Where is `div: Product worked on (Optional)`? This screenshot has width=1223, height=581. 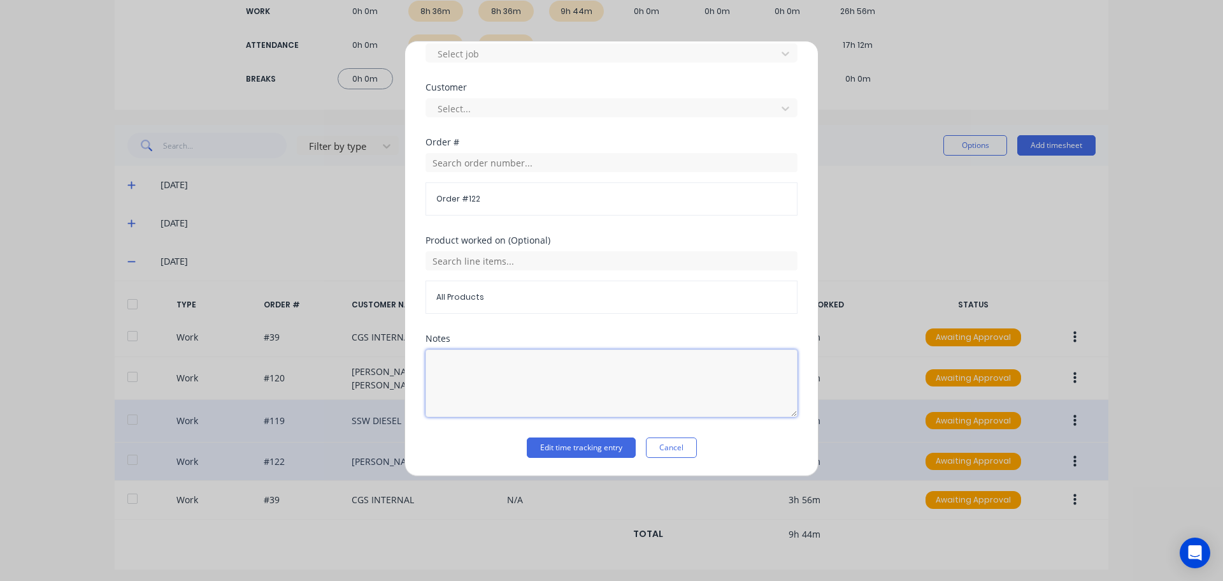
div: Product worked on (Optional) is located at coordinates (612, 240).